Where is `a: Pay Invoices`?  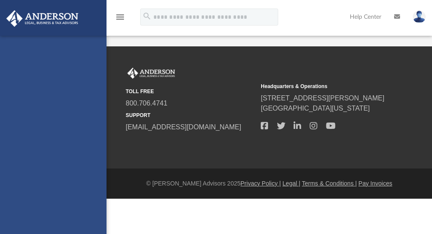
a: Pay Invoices is located at coordinates (375, 183).